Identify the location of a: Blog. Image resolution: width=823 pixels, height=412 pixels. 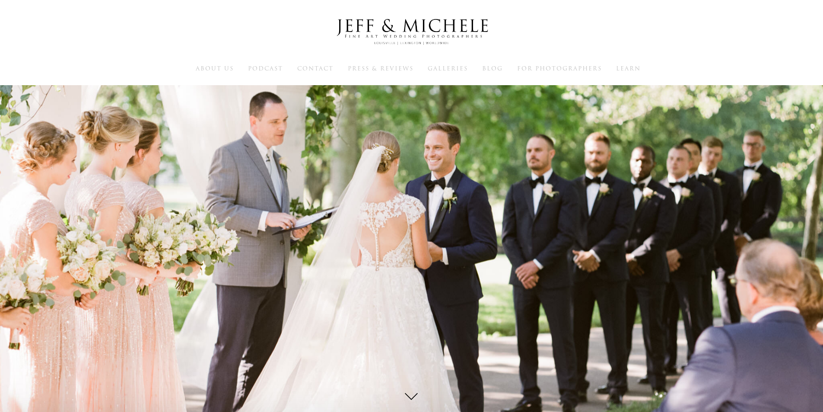
(493, 68).